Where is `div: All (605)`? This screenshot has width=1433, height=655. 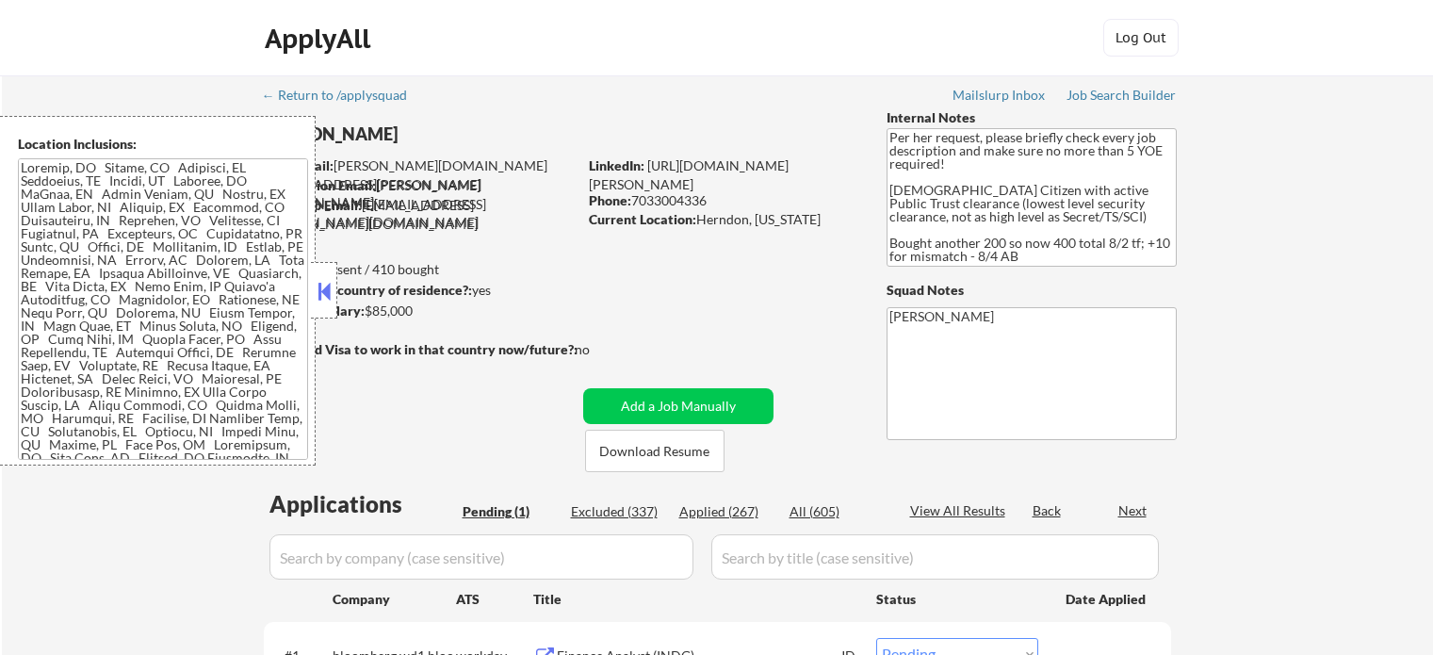 div: All (605) is located at coordinates (837, 512).